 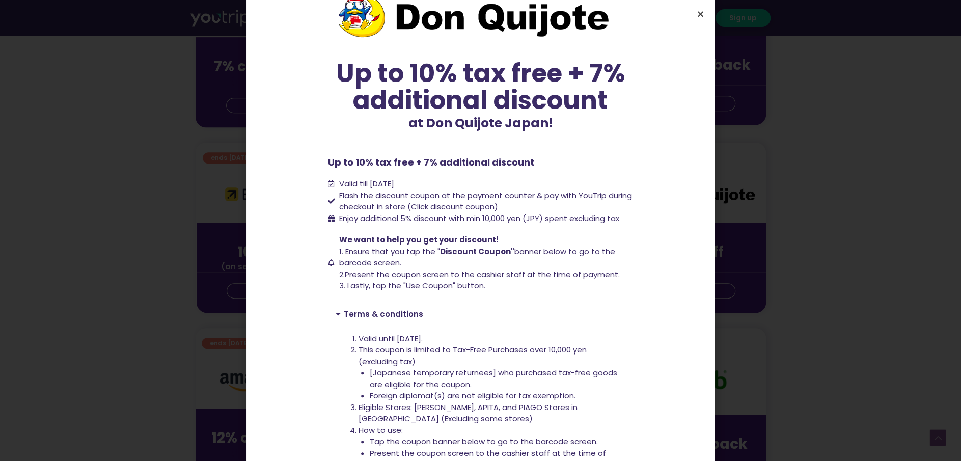 I want to click on a: Terms & conditions, so click(x=384, y=314).